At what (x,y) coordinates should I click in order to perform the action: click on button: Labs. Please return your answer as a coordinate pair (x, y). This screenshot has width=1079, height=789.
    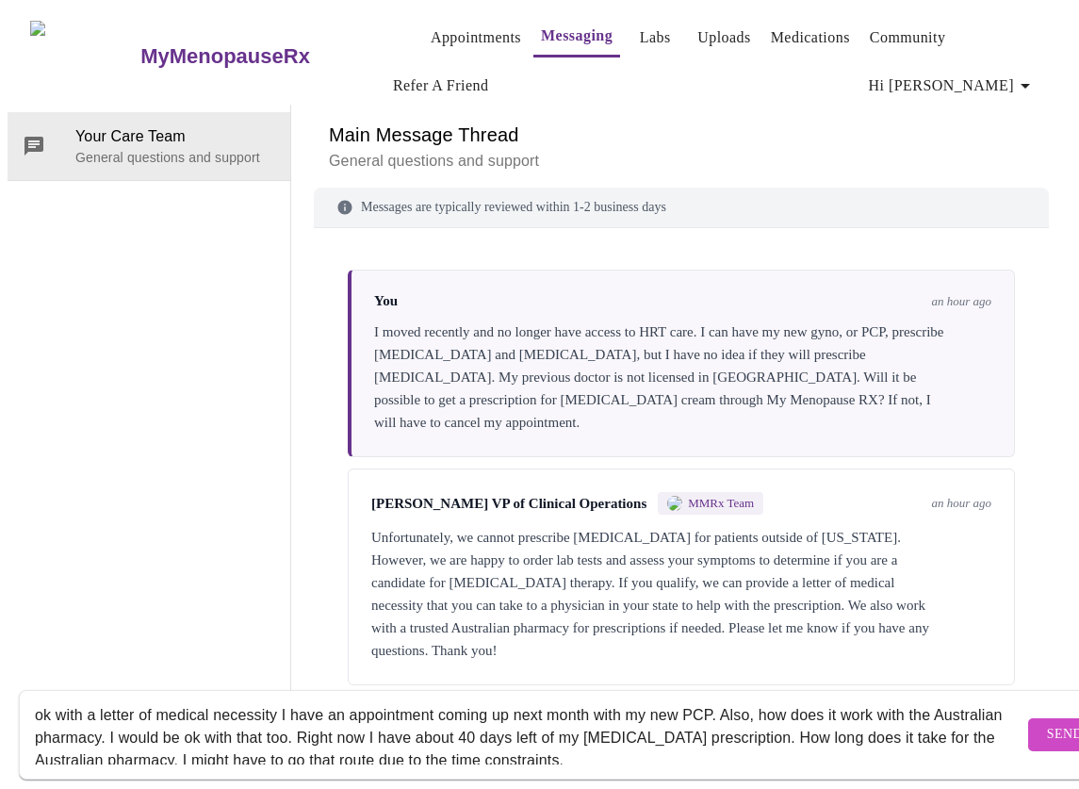
    Looking at the image, I should click on (655, 38).